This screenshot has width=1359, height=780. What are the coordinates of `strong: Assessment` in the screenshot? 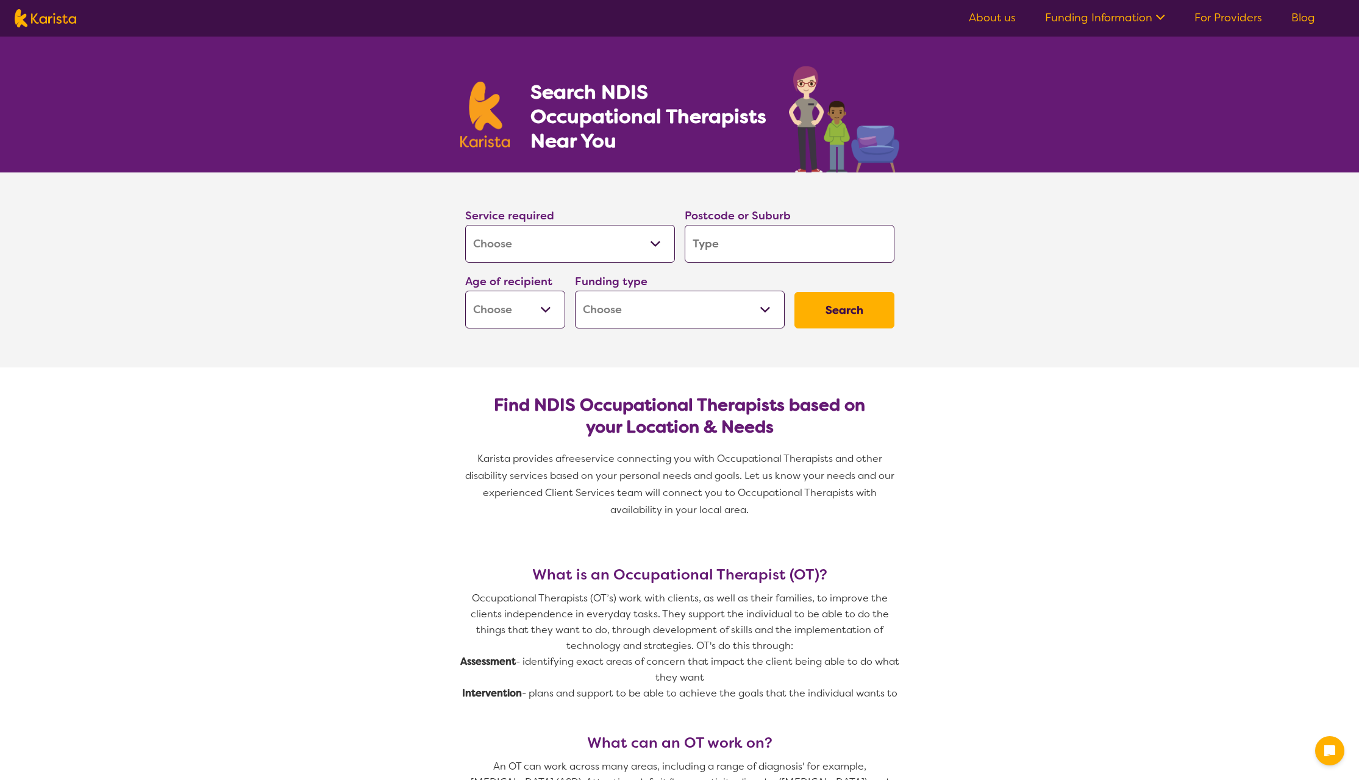 It's located at (488, 662).